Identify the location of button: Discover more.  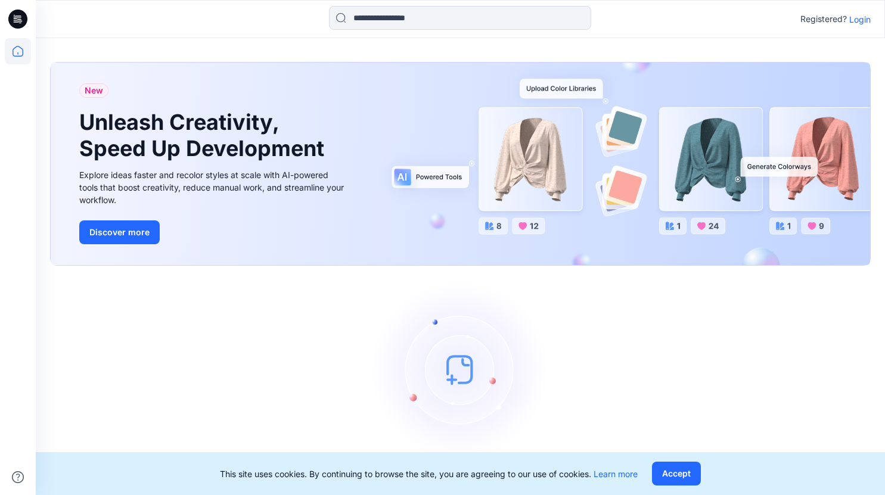
(119, 232).